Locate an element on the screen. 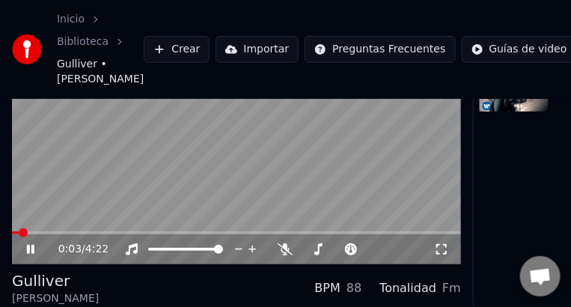  div: Gulliver is located at coordinates (55, 280).